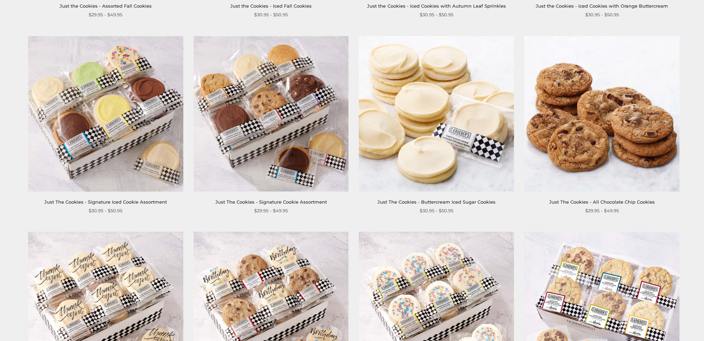  Describe the element at coordinates (602, 6) in the screenshot. I see `a: Just the Cookies - Iced Cookies with Orange Buttercream` at that location.